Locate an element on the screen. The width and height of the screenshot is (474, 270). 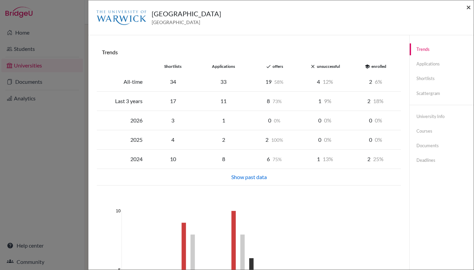
div: 33 is located at coordinates (224, 82).